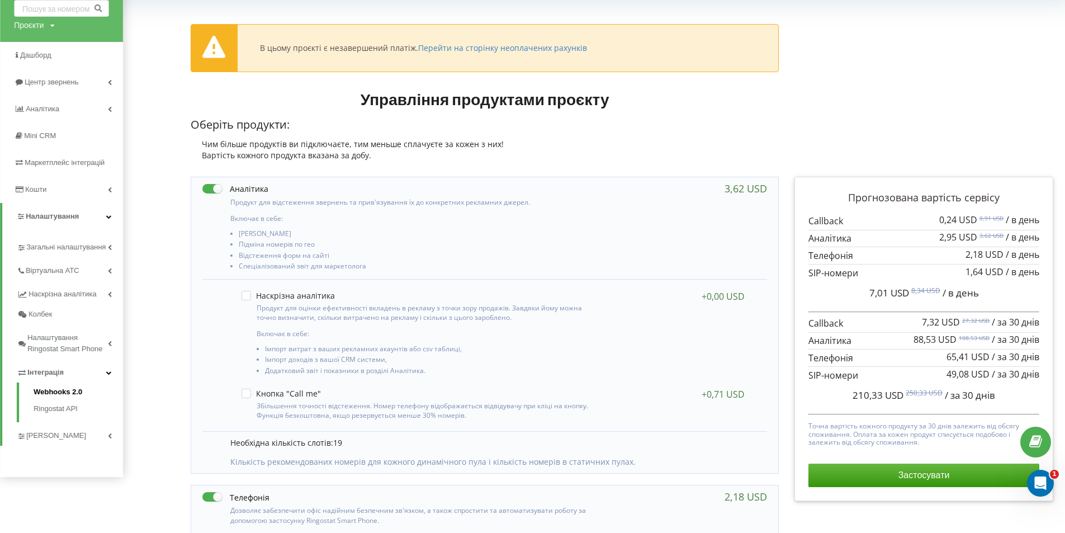  What do you see at coordinates (985, 272) in the screenshot?
I see `span: 1,64 USD` at bounding box center [985, 272].